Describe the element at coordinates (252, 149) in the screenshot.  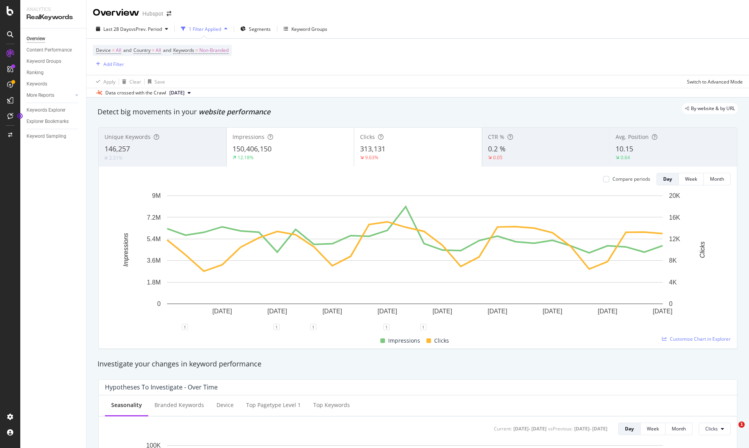
I see `span: 150,406,150` at that location.